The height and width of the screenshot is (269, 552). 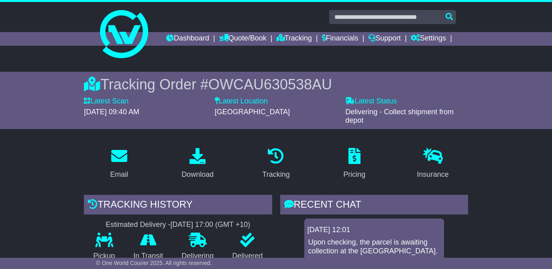 I want to click on div: RECENT CHAT, so click(x=374, y=206).